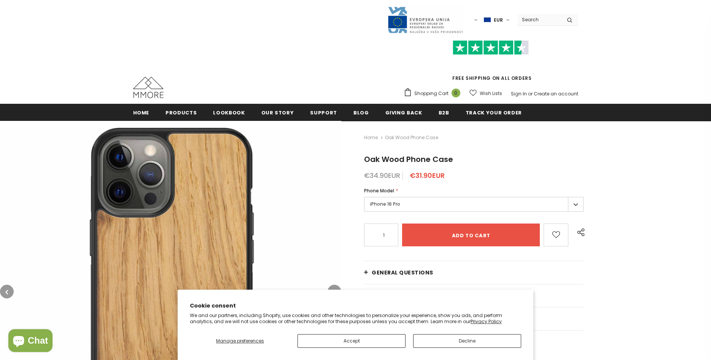  What do you see at coordinates (556, 94) in the screenshot?
I see `a: Create an account` at bounding box center [556, 94].